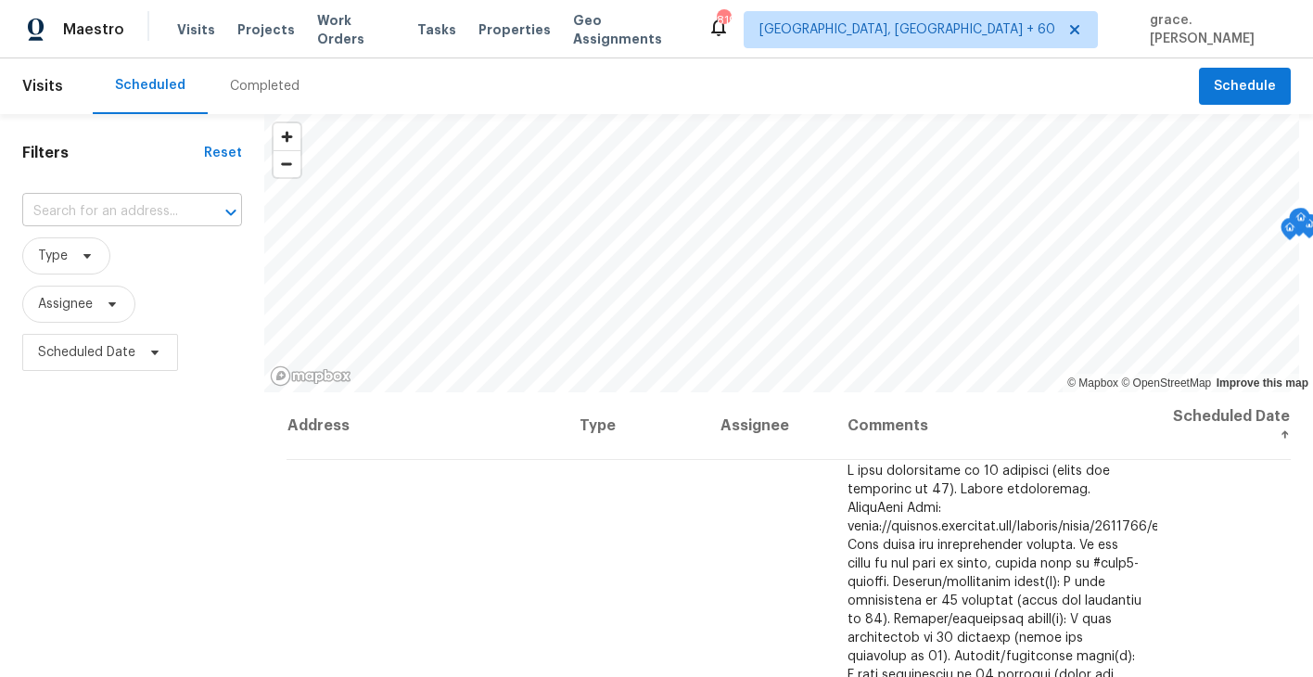 This screenshot has width=1313, height=677. I want to click on span: Scheduled Date, so click(86, 352).